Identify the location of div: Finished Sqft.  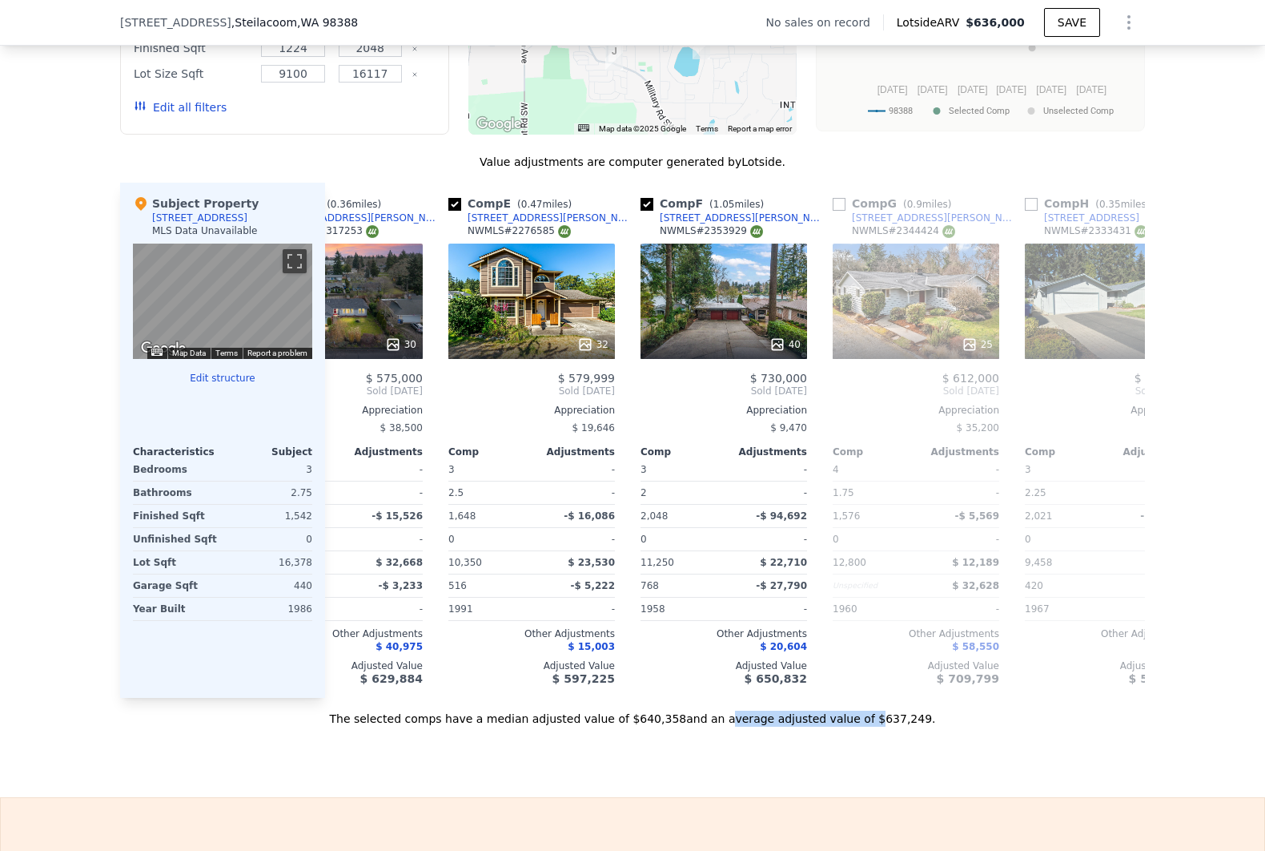
(176, 516).